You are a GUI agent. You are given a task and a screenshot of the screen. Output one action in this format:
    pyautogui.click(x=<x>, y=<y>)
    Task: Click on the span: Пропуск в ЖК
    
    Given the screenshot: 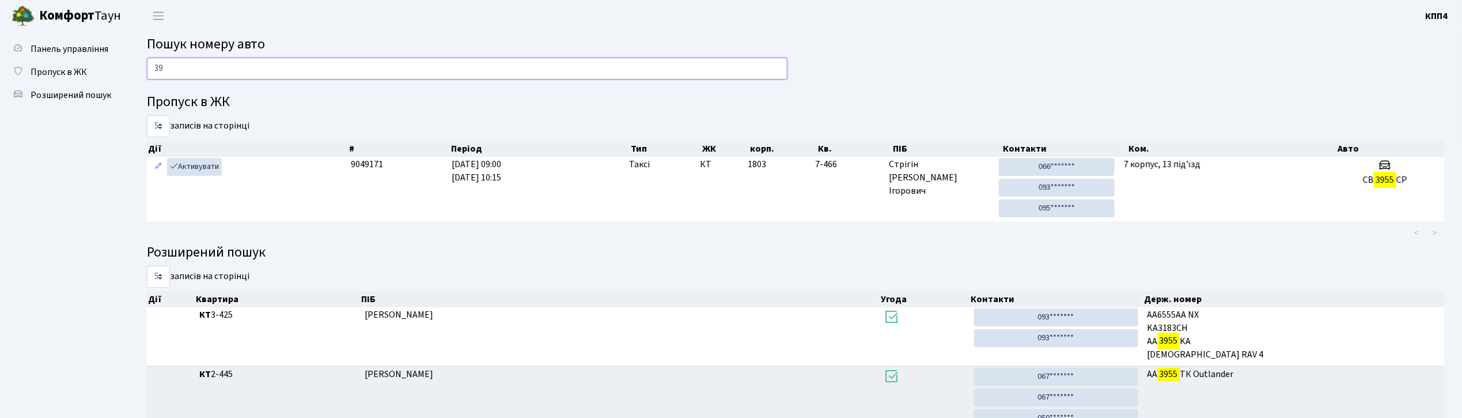 What is the action you would take?
    pyautogui.click(x=59, y=72)
    